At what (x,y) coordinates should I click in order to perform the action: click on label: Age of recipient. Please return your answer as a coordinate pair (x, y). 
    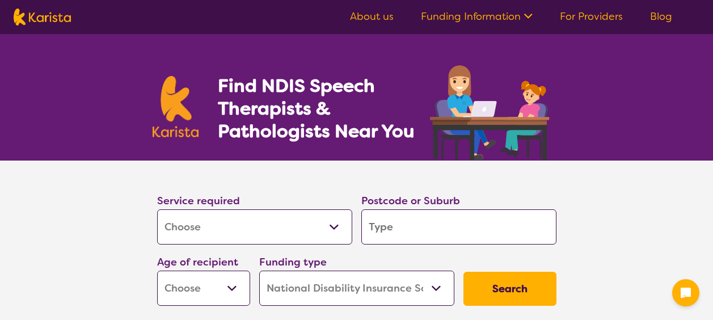
    Looking at the image, I should click on (197, 262).